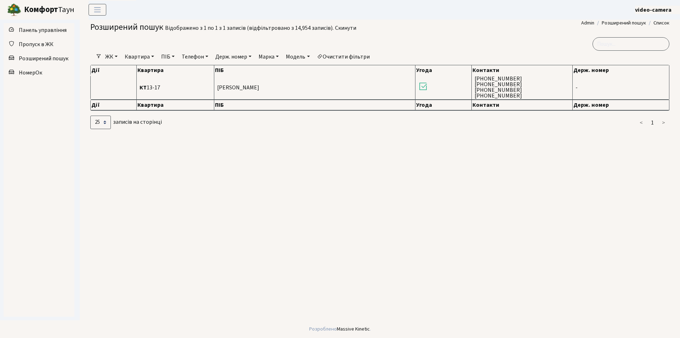 Image resolution: width=680 pixels, height=338 pixels. Describe the element at coordinates (658, 23) in the screenshot. I see `li: Список` at that location.